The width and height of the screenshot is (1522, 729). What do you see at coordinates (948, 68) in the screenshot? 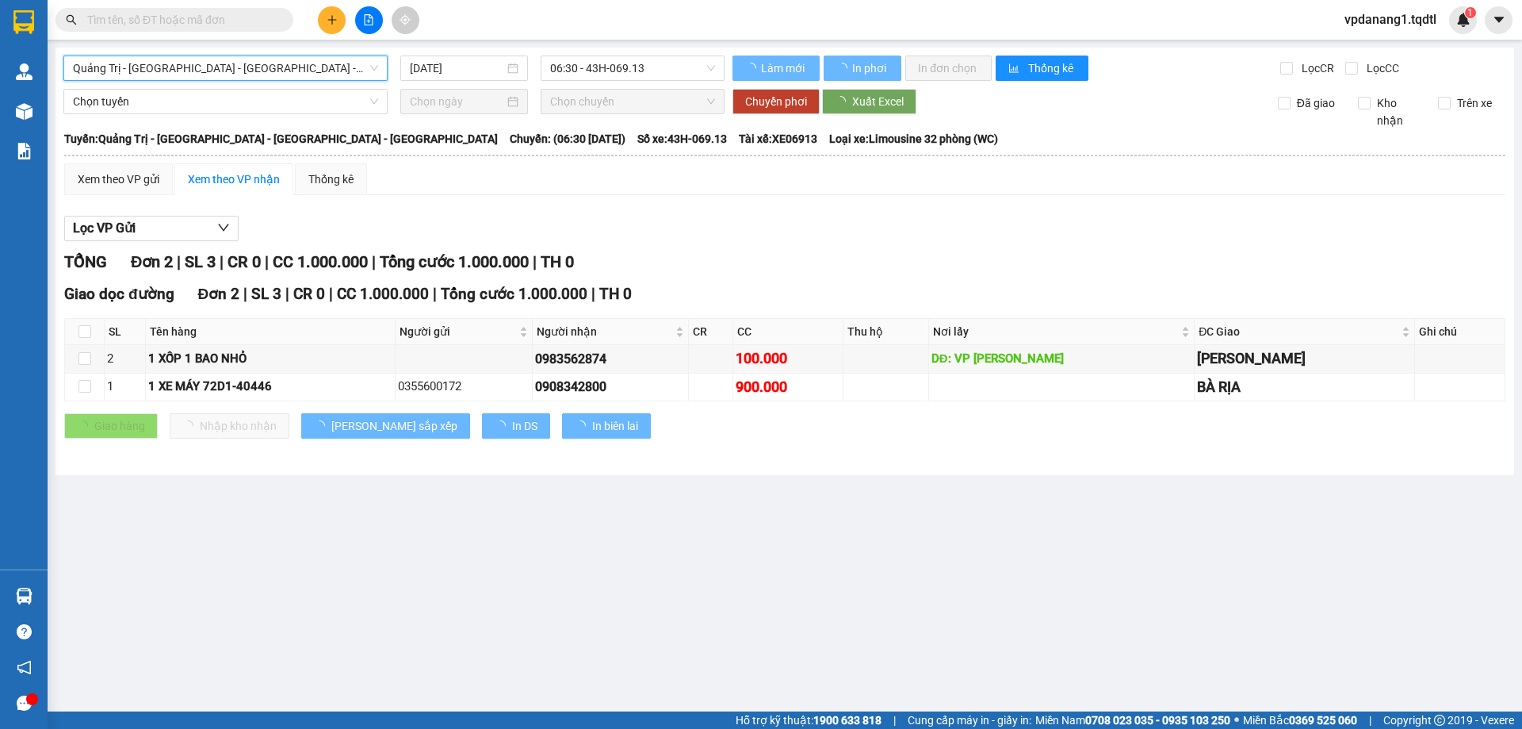
I see `button: In đơn chọn` at bounding box center [948, 68].